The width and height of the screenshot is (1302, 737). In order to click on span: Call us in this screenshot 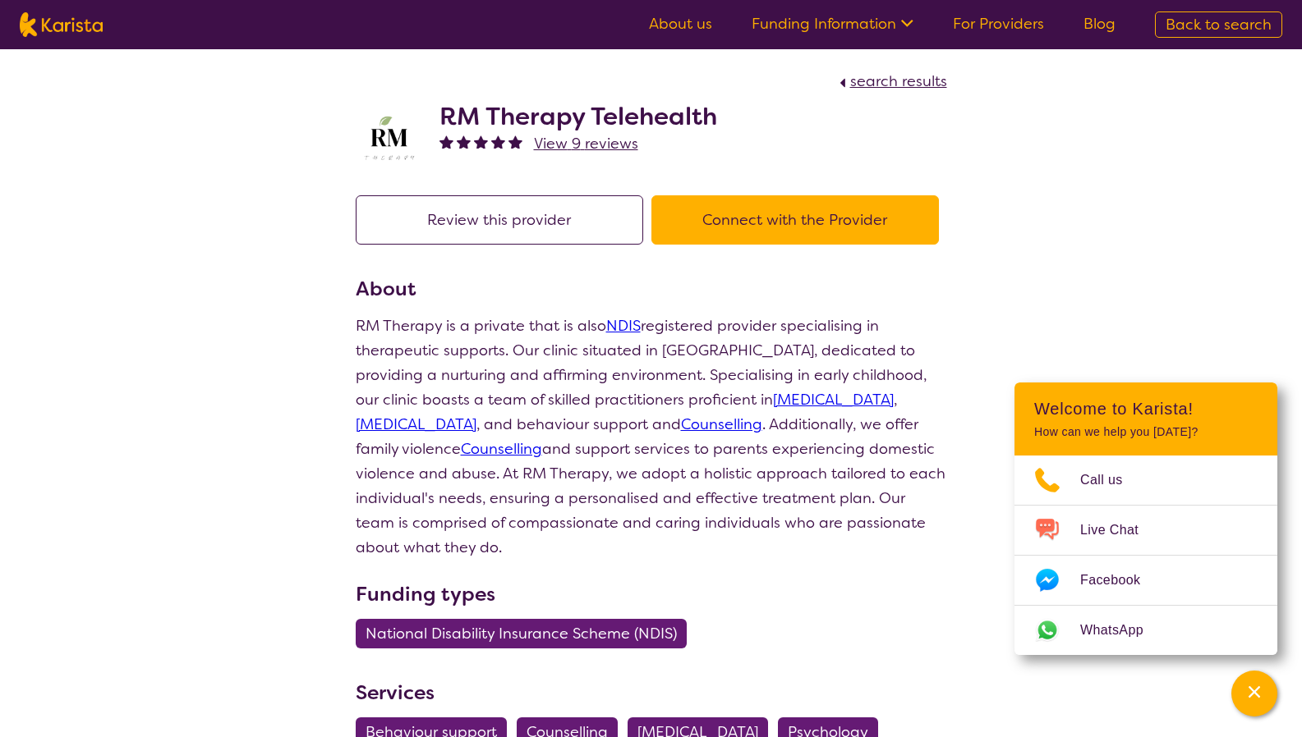, I will do `click(1111, 480)`.